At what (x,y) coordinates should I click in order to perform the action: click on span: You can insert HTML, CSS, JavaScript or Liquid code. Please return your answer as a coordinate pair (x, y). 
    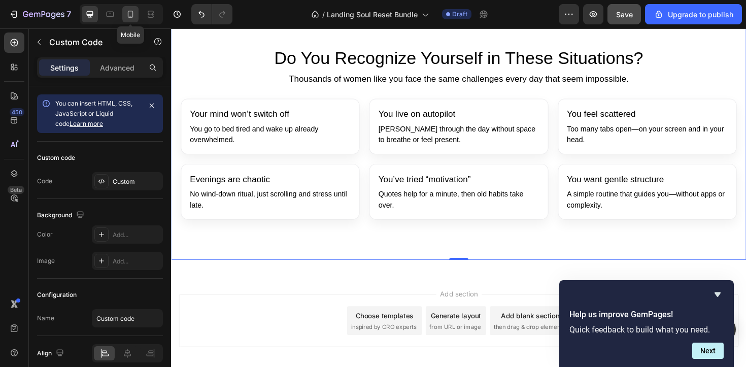
    Looking at the image, I should click on (94, 113).